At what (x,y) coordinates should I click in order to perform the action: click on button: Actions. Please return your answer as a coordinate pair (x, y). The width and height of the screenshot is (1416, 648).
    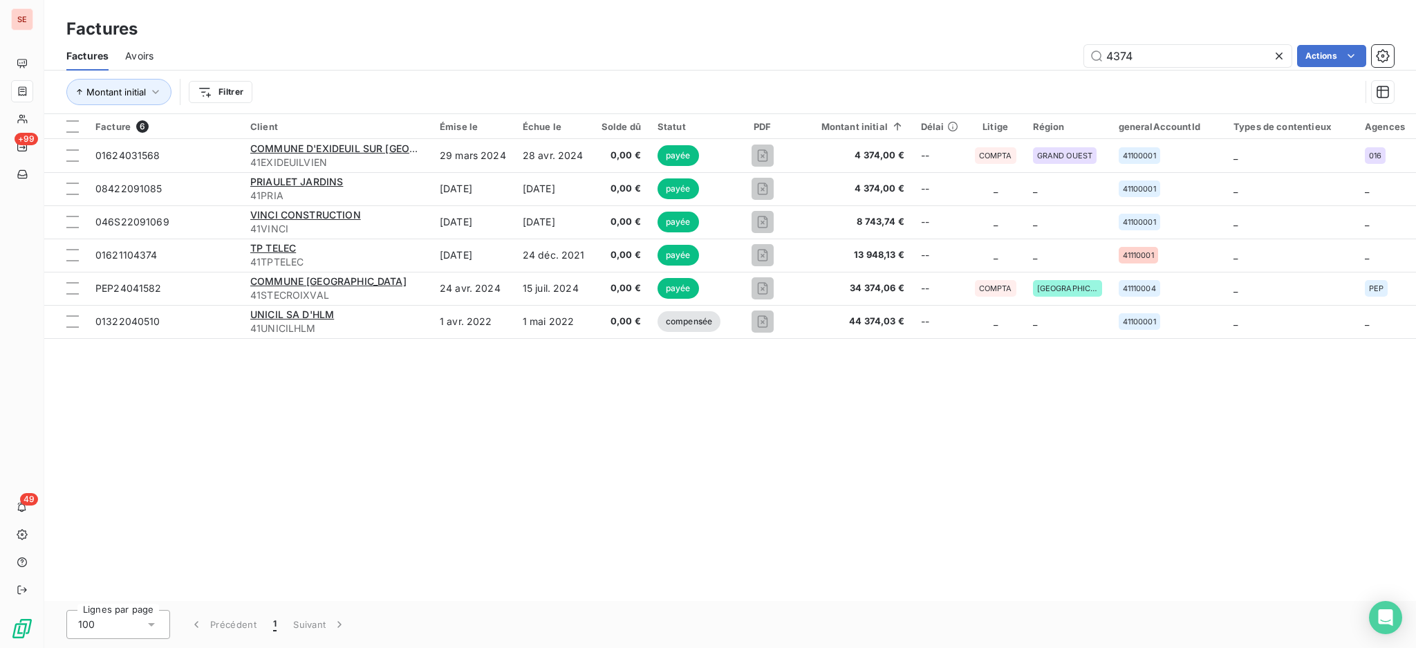
    Looking at the image, I should click on (1332, 56).